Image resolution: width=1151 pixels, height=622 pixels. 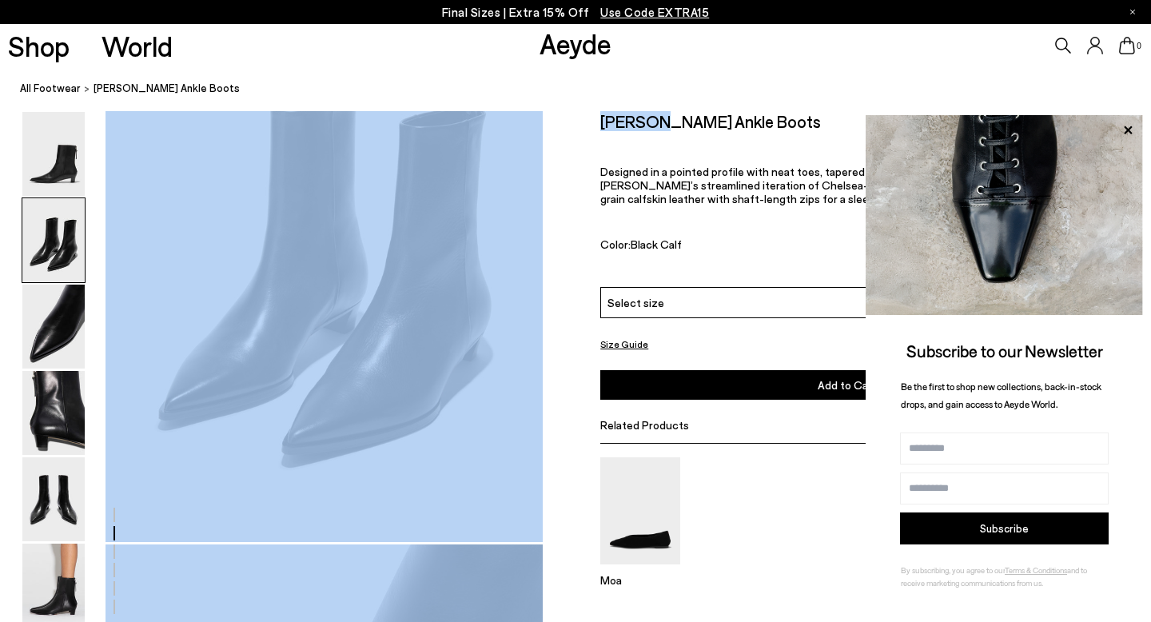 What do you see at coordinates (575, 12) in the screenshot?
I see `p: Final Sizes | Extra 15% Off` at bounding box center [575, 12].